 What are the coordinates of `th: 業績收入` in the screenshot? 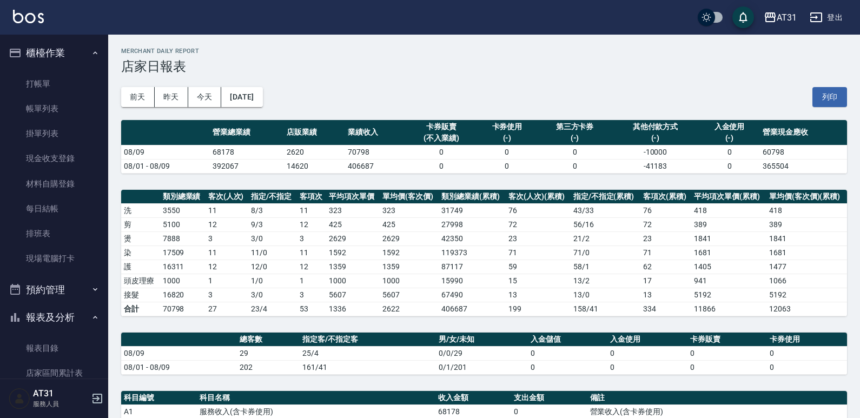 It's located at (375, 132).